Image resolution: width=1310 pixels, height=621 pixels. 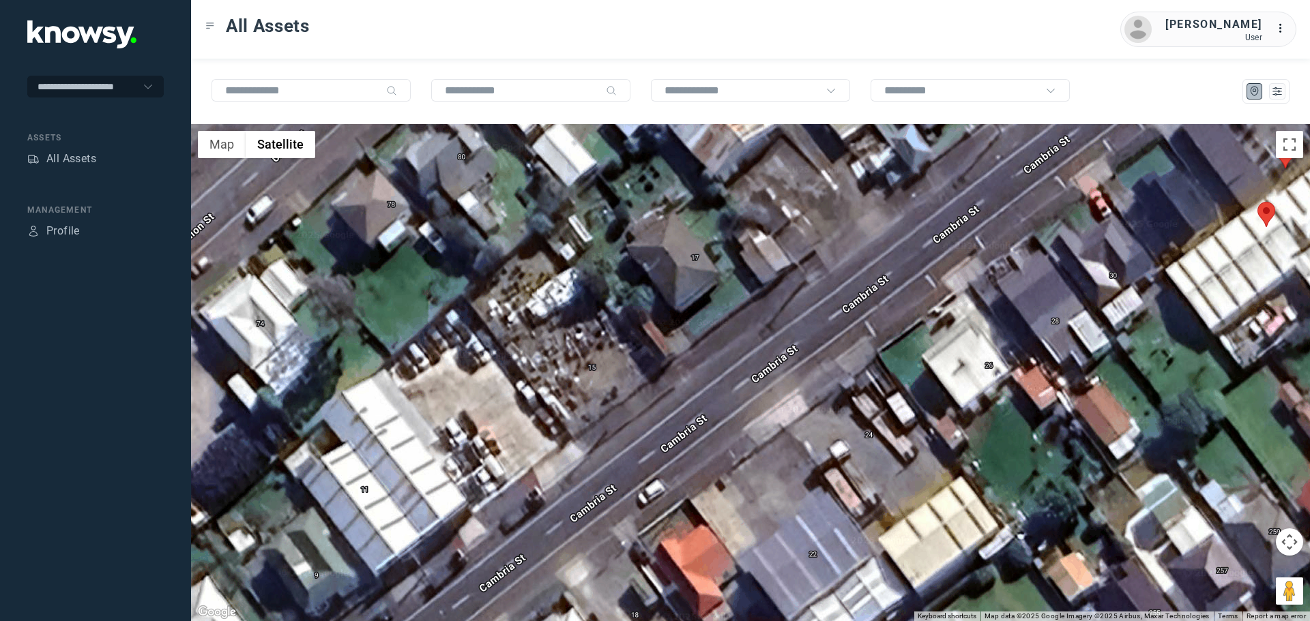 I want to click on a: Terms (opens in new tab), so click(x=1228, y=616).